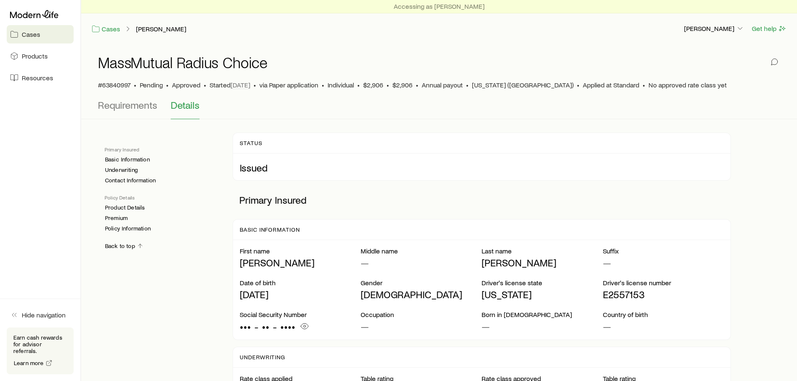 Image resolution: width=797 pixels, height=381 pixels. I want to click on p: Gender, so click(421, 283).